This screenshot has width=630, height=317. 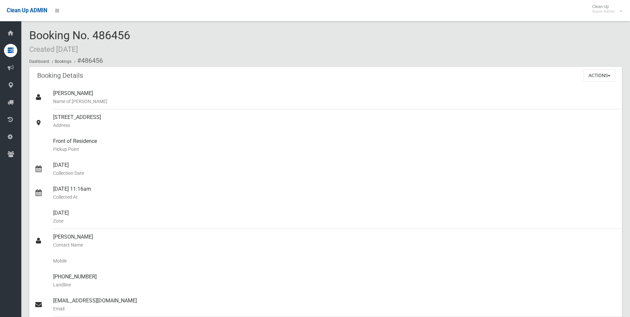 What do you see at coordinates (63, 61) in the screenshot?
I see `a: Bookings` at bounding box center [63, 61].